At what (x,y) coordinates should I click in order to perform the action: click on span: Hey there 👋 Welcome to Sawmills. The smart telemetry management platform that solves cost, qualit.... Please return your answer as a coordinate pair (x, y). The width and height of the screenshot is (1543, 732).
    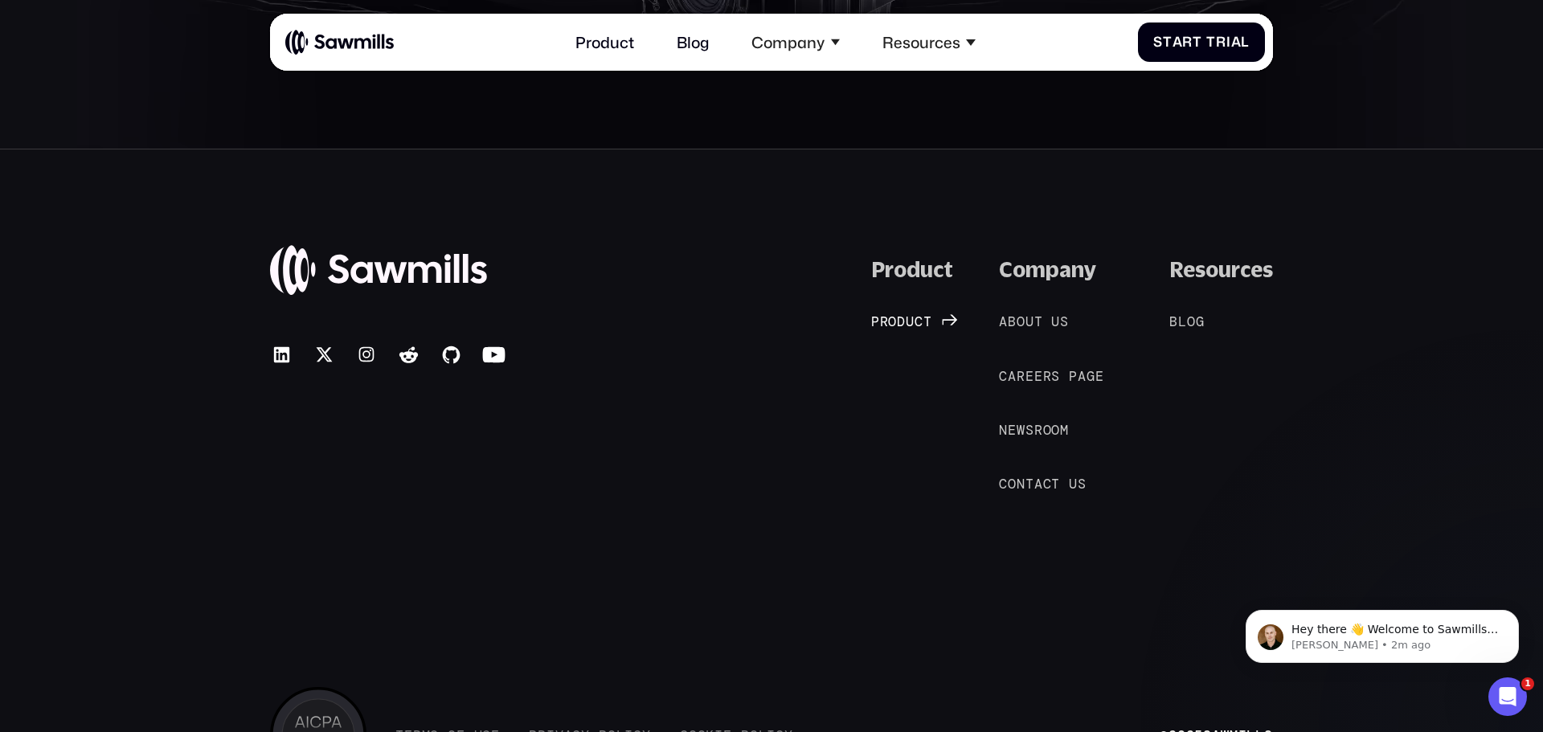
    Looking at the image, I should click on (173, 92).